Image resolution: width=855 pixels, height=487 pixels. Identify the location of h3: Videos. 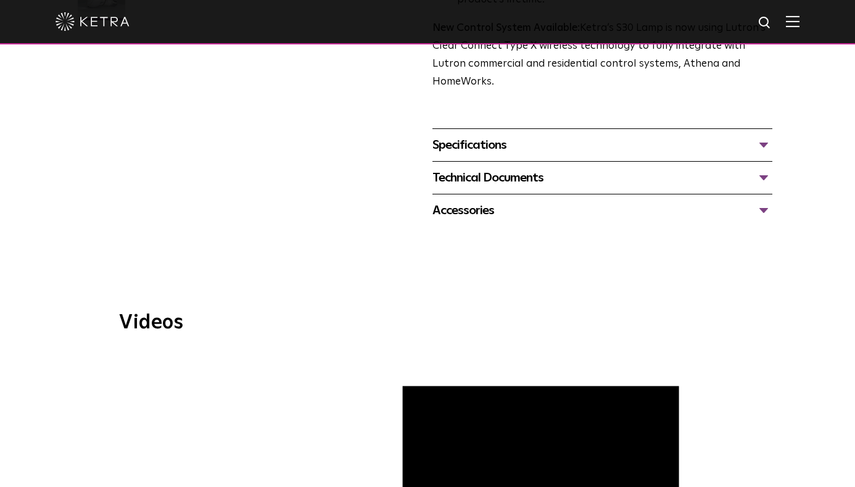
(427, 323).